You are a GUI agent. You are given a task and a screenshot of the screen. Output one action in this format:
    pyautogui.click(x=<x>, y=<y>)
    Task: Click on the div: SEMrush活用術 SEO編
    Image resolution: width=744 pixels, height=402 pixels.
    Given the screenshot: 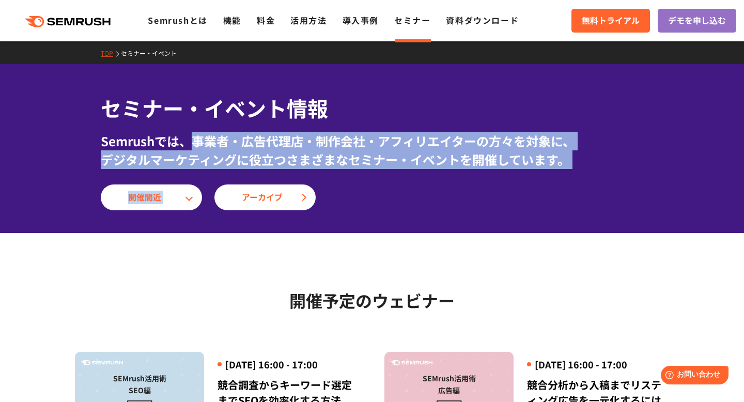 What is the action you would take?
    pyautogui.click(x=140, y=385)
    